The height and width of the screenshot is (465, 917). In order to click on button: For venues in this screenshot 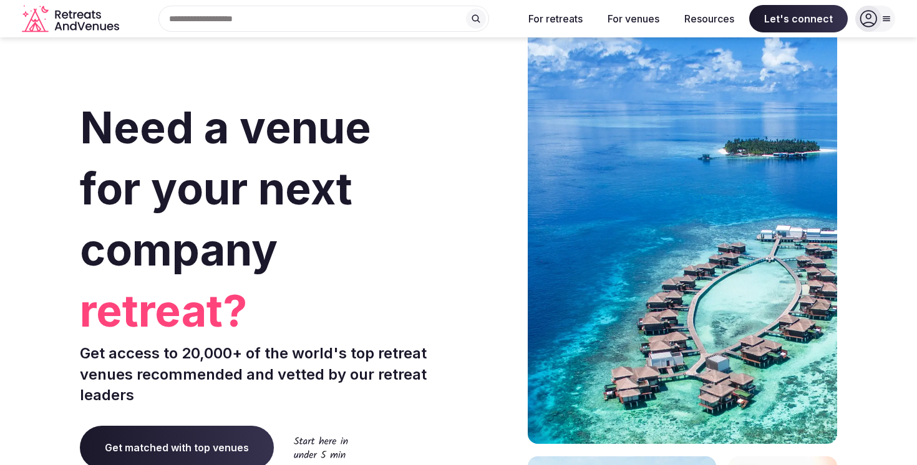, I will do `click(633, 19)`.